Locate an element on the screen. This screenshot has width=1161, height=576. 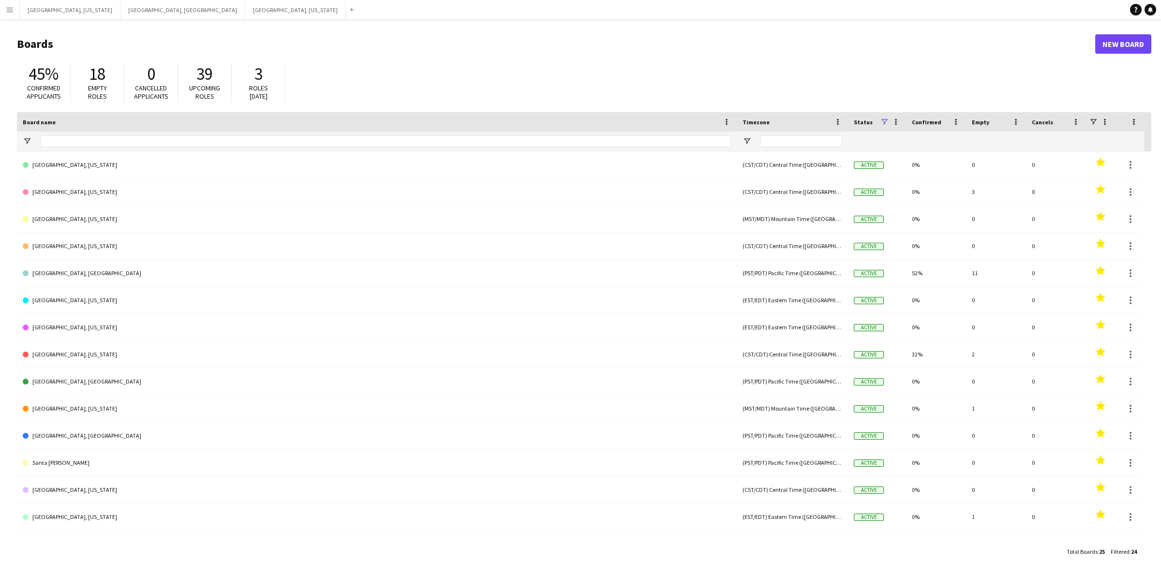
span: 25 is located at coordinates (1102, 551).